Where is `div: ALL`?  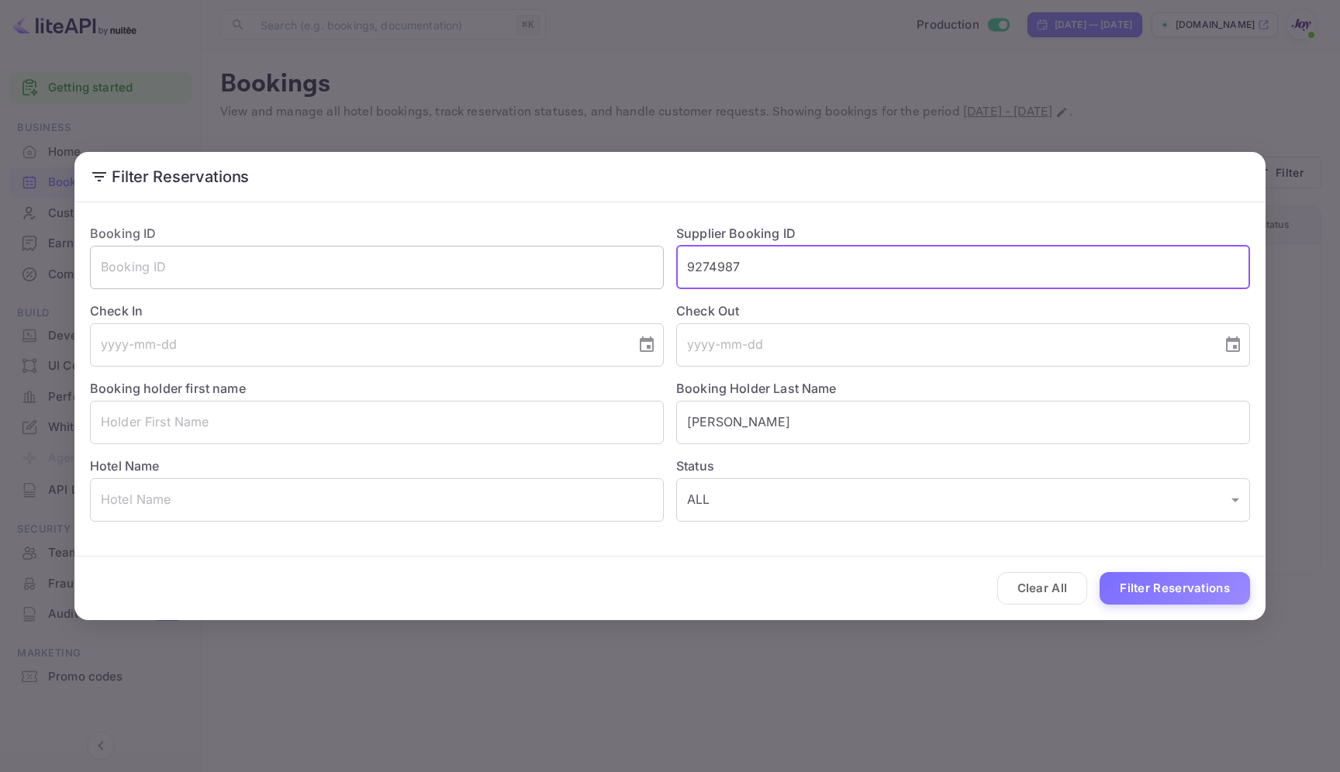
div: ALL is located at coordinates (963, 500).